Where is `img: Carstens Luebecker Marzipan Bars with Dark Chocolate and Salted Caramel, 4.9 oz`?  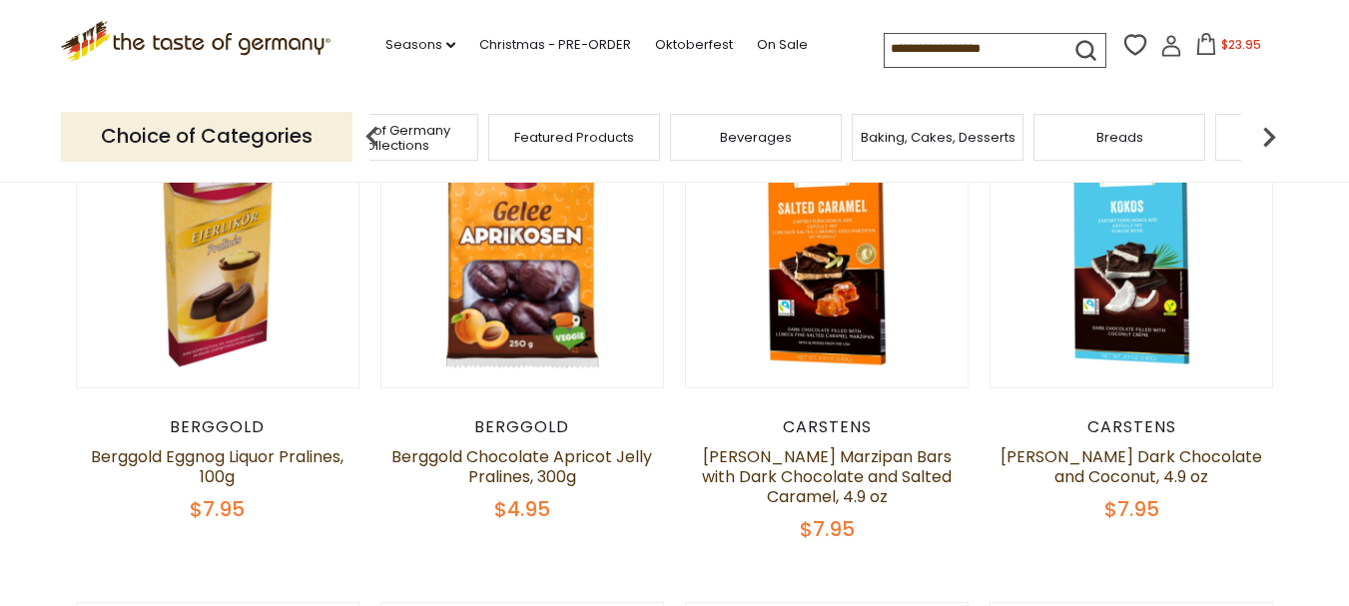
img: Carstens Luebecker Marzipan Bars with Dark Chocolate and Salted Caramel, 4.9 oz is located at coordinates (827, 246).